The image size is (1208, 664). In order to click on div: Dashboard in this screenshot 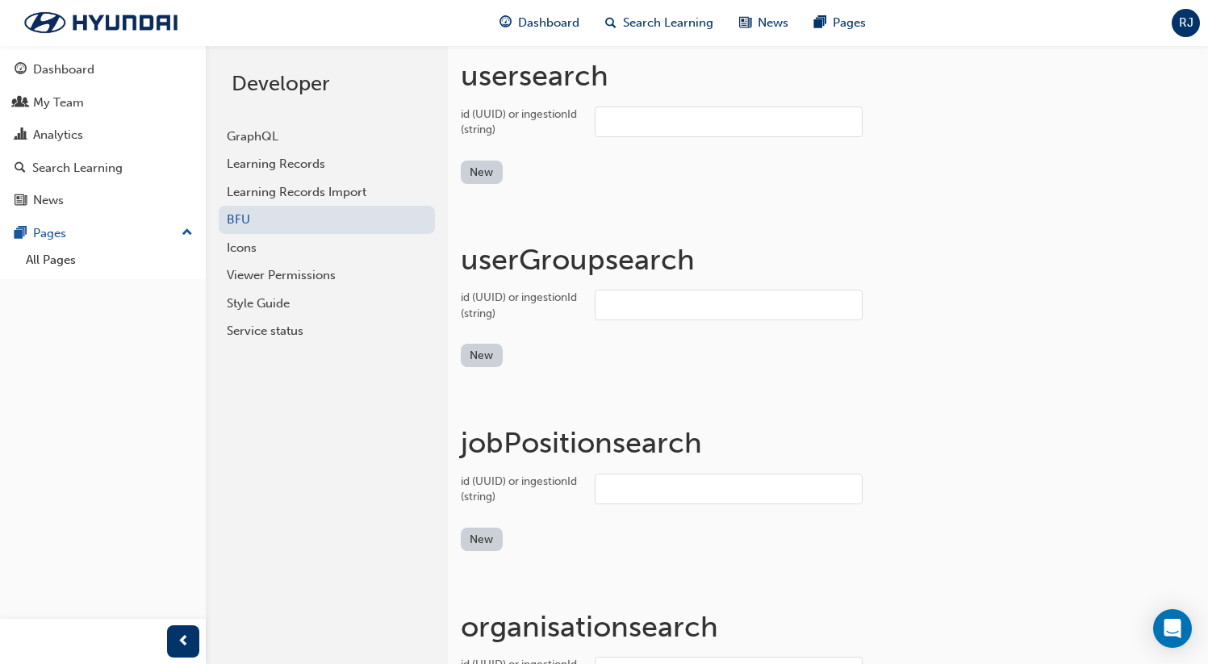, I will do `click(64, 69)`.